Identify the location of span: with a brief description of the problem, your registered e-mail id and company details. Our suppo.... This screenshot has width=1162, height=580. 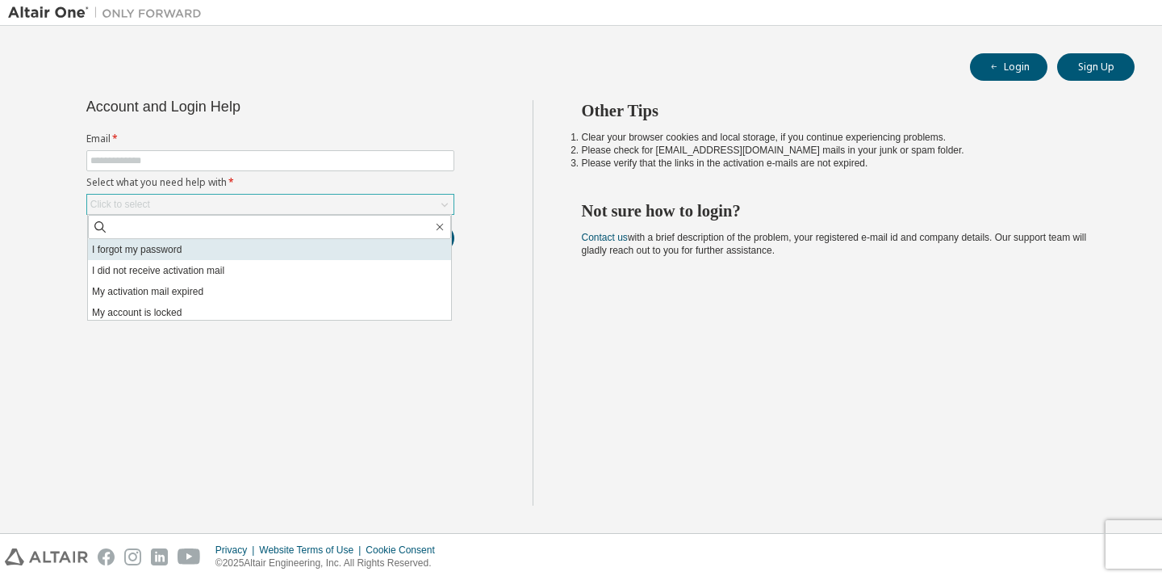
(835, 244).